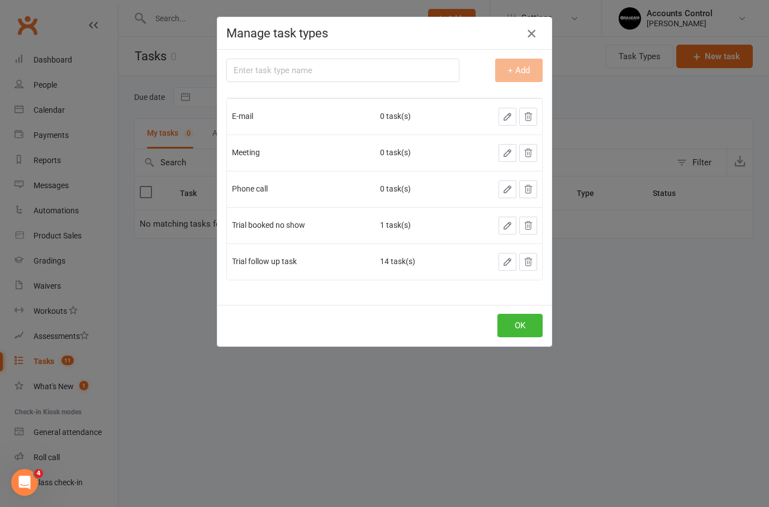  I want to click on h4: Manage task types, so click(384, 33).